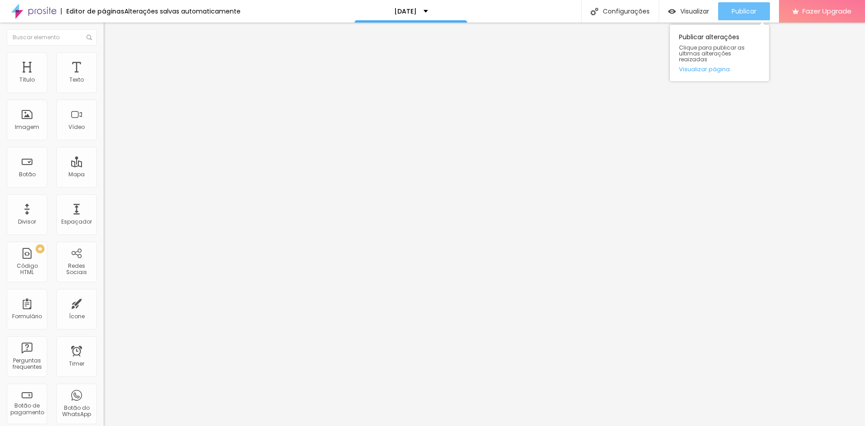 This screenshot has height=426, width=865. What do you see at coordinates (826, 11) in the screenshot?
I see `span: Fazer Upgrade` at bounding box center [826, 11].